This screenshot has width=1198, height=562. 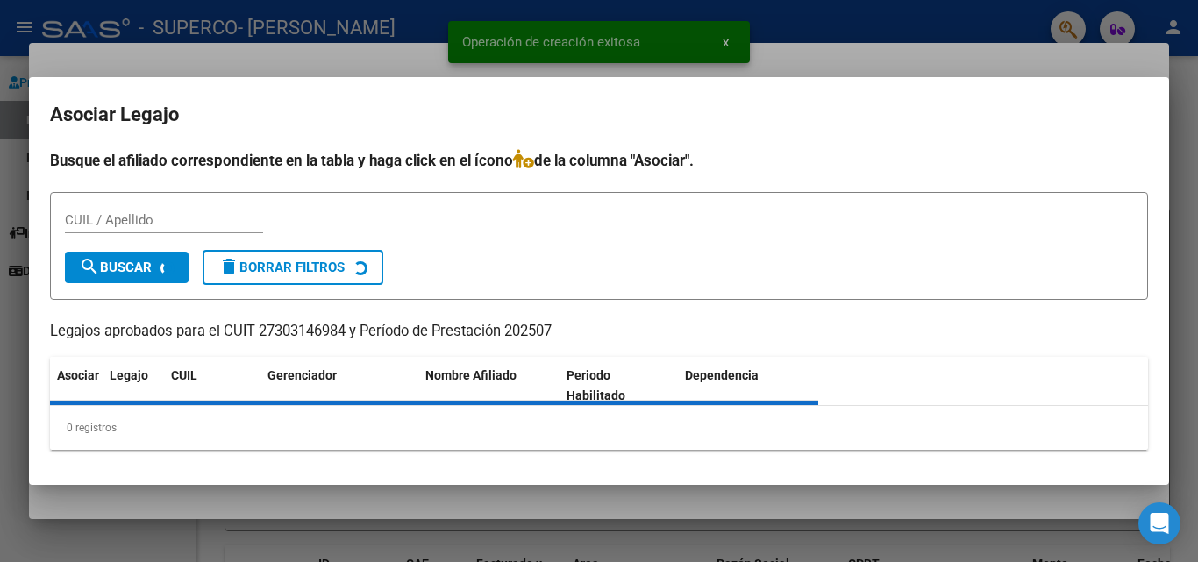 What do you see at coordinates (129, 375) in the screenshot?
I see `span: Legajo` at bounding box center [129, 375].